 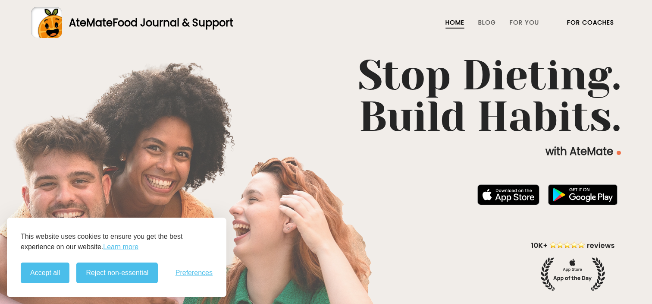 I want to click on img: badge-download-apple.svg, so click(x=508, y=194).